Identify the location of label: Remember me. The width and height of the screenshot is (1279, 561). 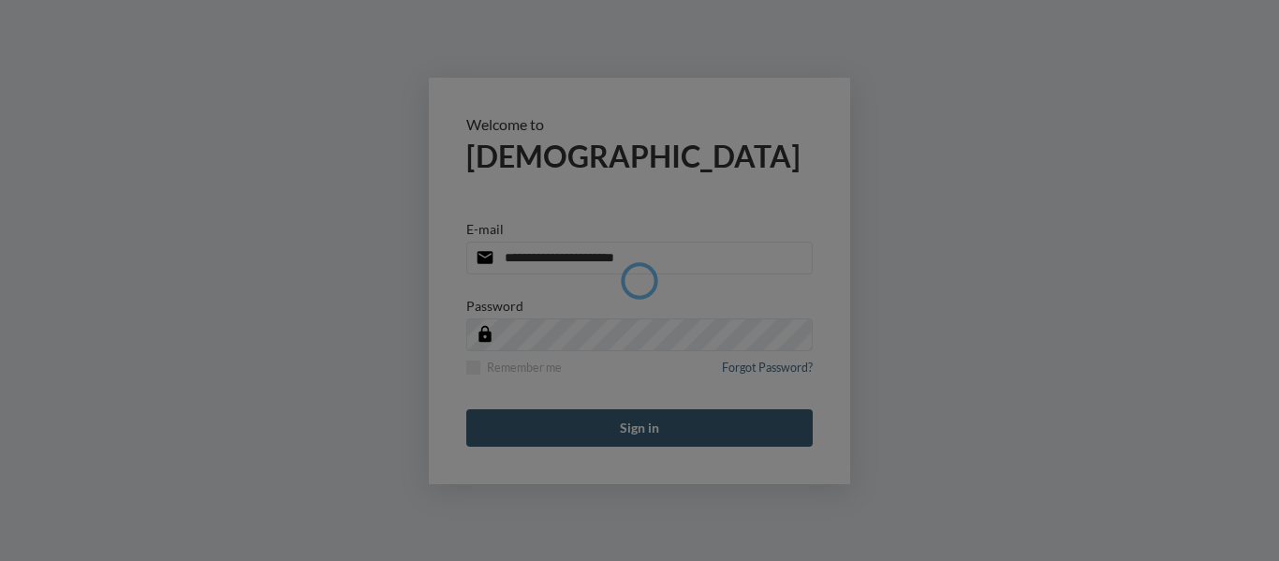
(514, 367).